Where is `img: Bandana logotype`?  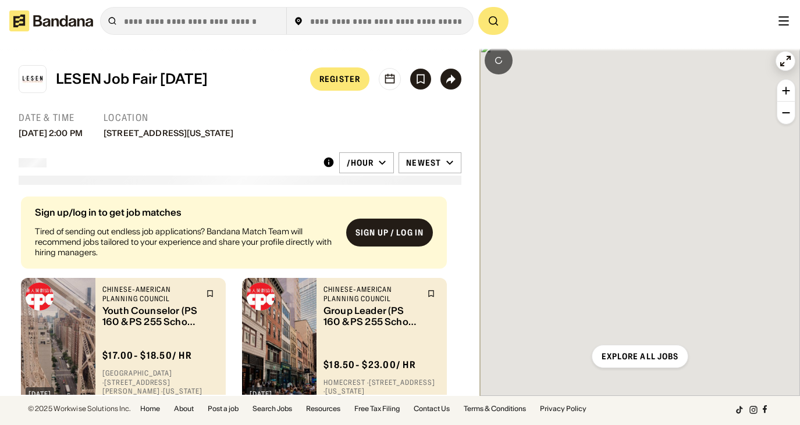 img: Bandana logotype is located at coordinates (51, 21).